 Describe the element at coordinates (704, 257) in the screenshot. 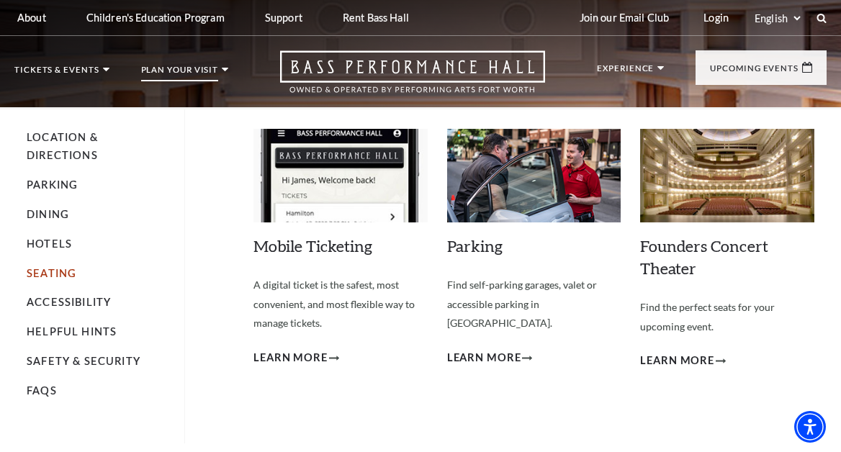

I see `a: Founders Concert Theater` at that location.